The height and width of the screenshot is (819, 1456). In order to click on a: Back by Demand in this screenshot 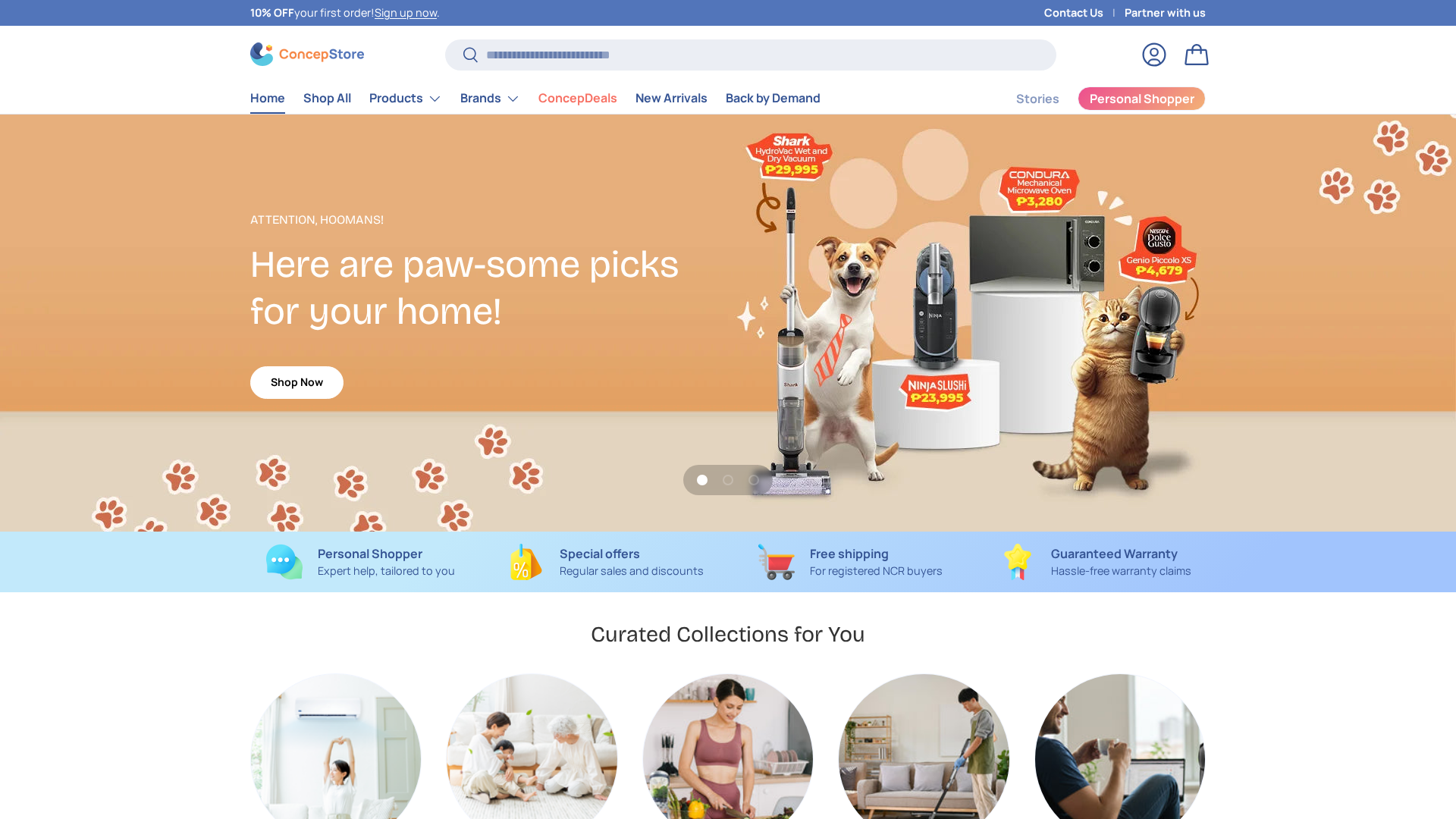, I will do `click(773, 98)`.